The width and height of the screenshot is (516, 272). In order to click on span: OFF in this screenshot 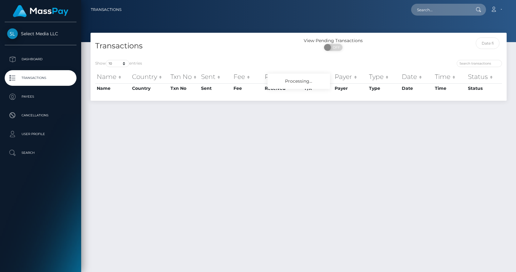, I will do `click(335, 47)`.